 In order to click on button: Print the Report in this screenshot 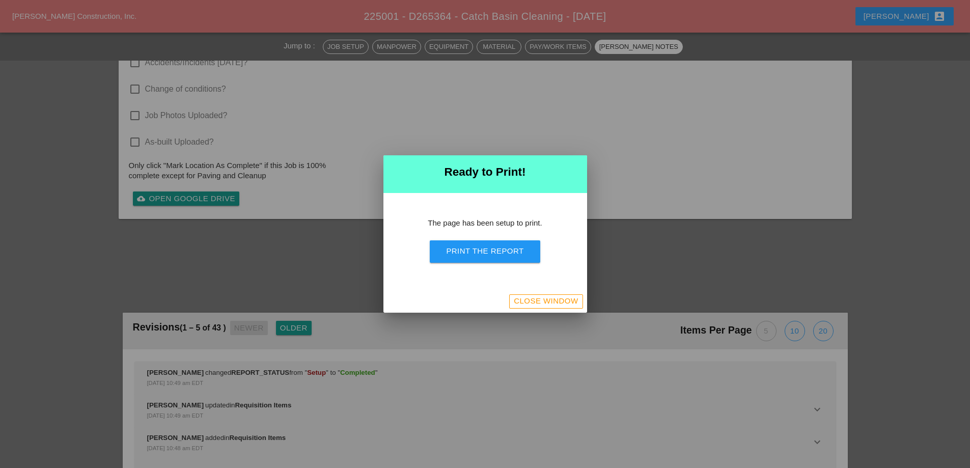, I will do `click(485, 252)`.